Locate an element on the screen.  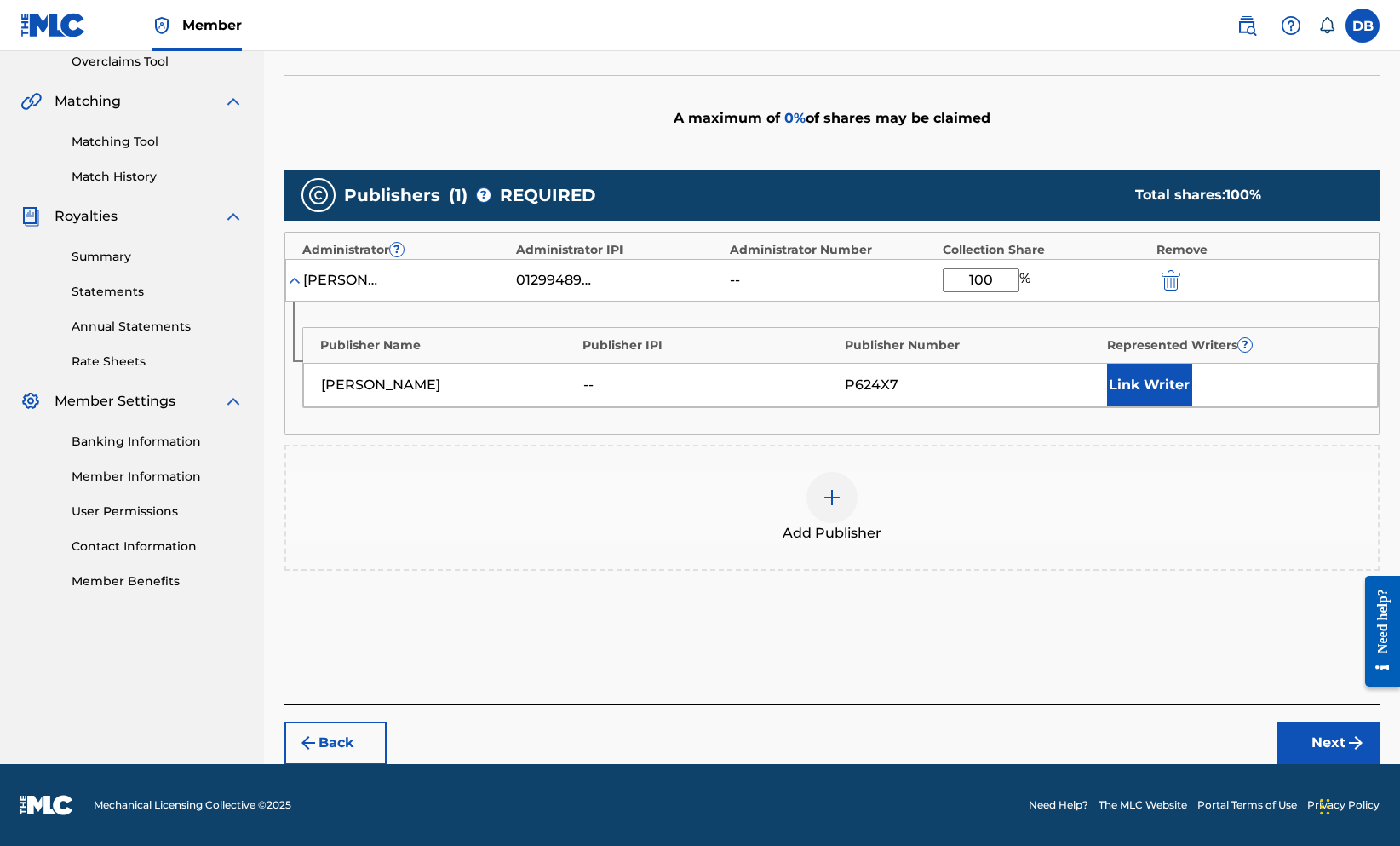
div: Administrator Number is located at coordinates (832, 249).